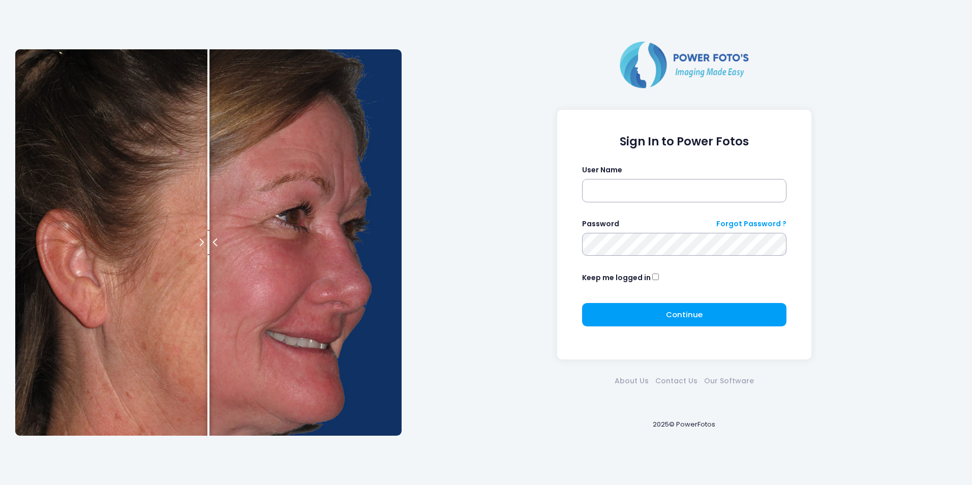 This screenshot has width=972, height=485. Describe the element at coordinates (676, 381) in the screenshot. I see `a: Contact Us` at that location.